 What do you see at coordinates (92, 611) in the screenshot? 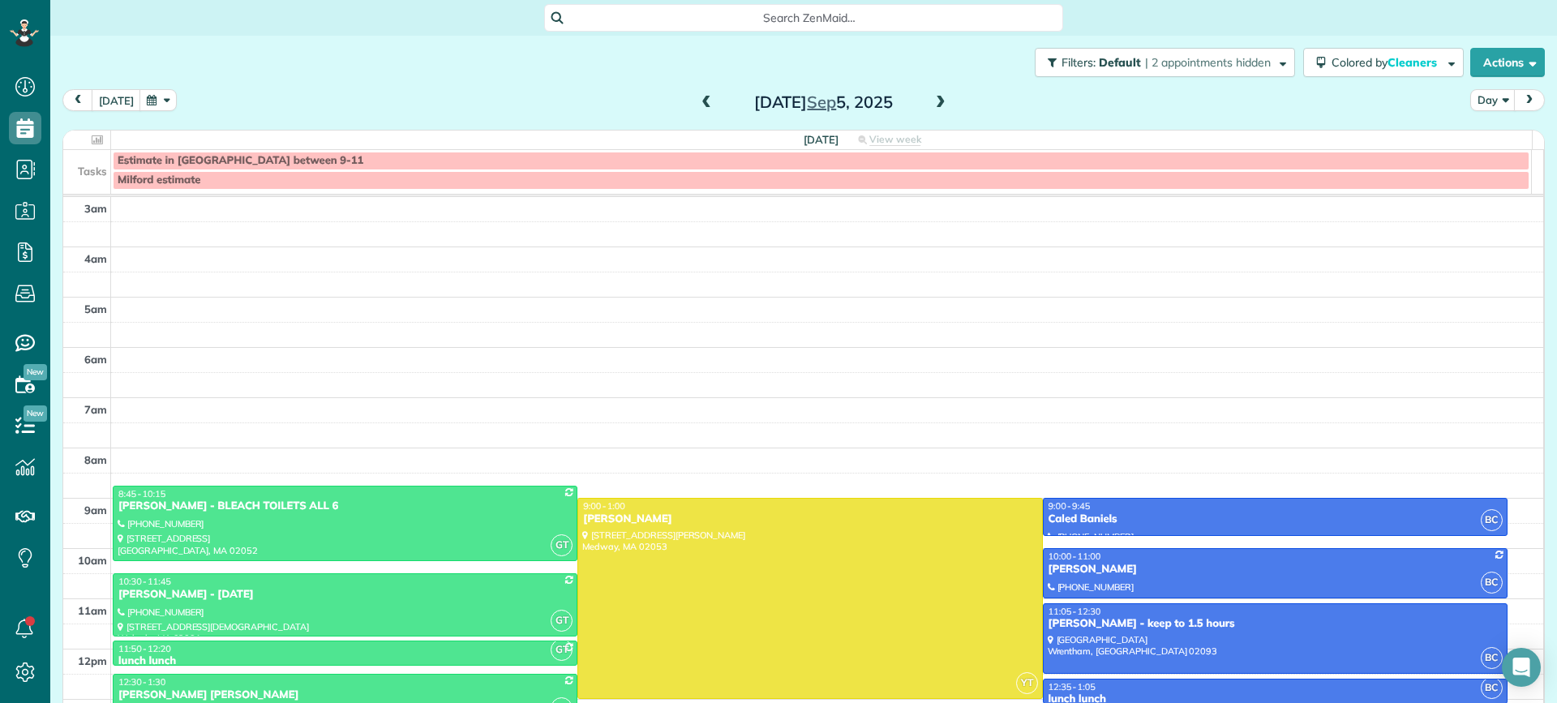
I see `span: 11am` at bounding box center [92, 611].